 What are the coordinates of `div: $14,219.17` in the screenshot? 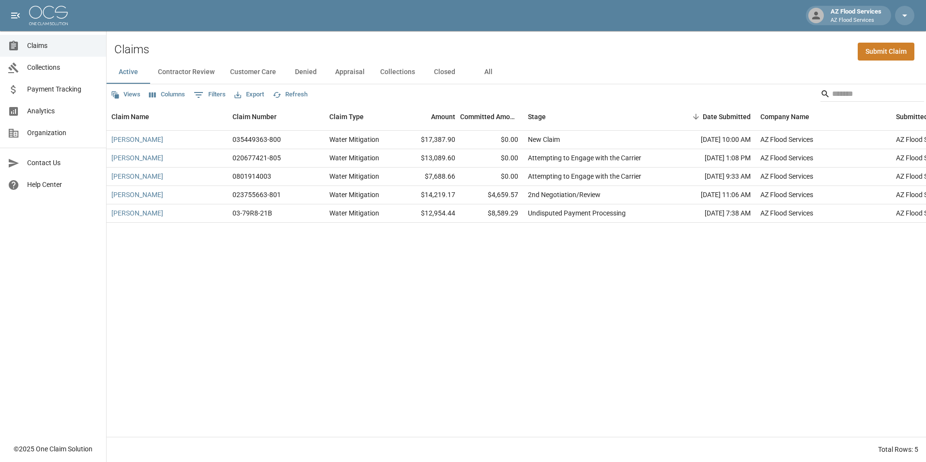 It's located at (428, 195).